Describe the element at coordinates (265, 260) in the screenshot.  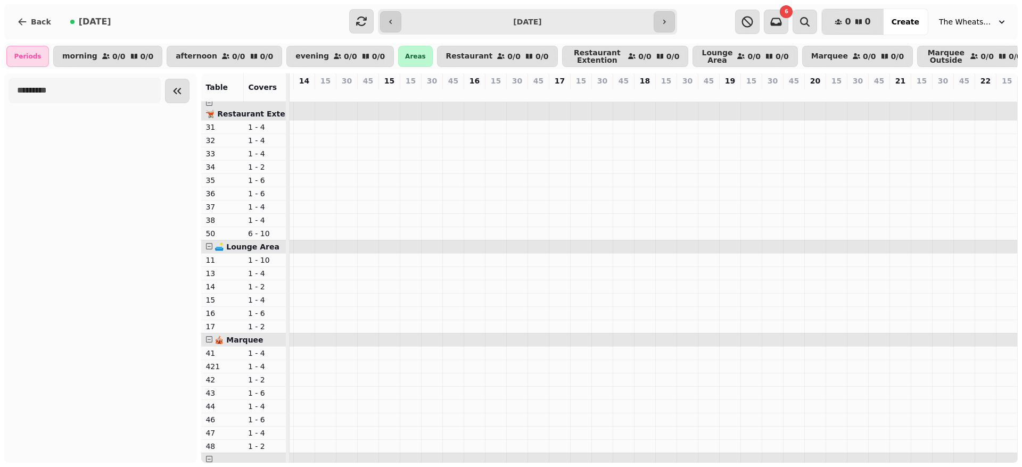
I see `p: 1 - 10` at that location.